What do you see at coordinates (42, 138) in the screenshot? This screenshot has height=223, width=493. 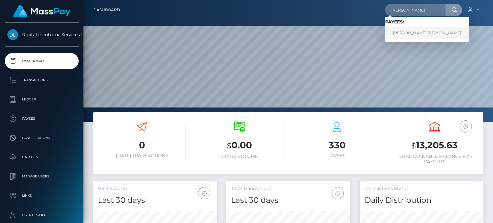 I see `a: Cancellations` at bounding box center [42, 138].